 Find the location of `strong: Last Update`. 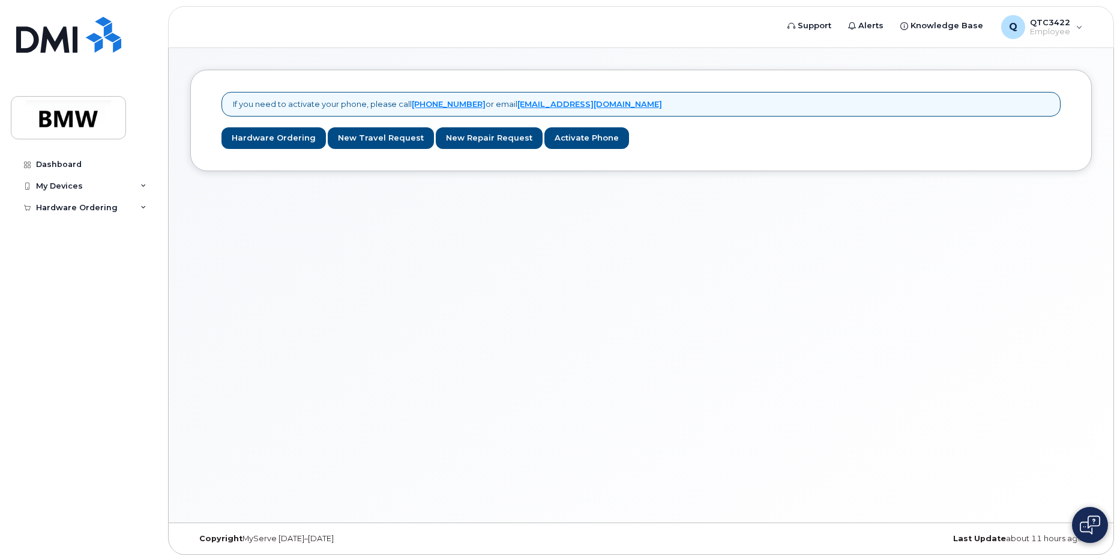

strong: Last Update is located at coordinates (980, 538).